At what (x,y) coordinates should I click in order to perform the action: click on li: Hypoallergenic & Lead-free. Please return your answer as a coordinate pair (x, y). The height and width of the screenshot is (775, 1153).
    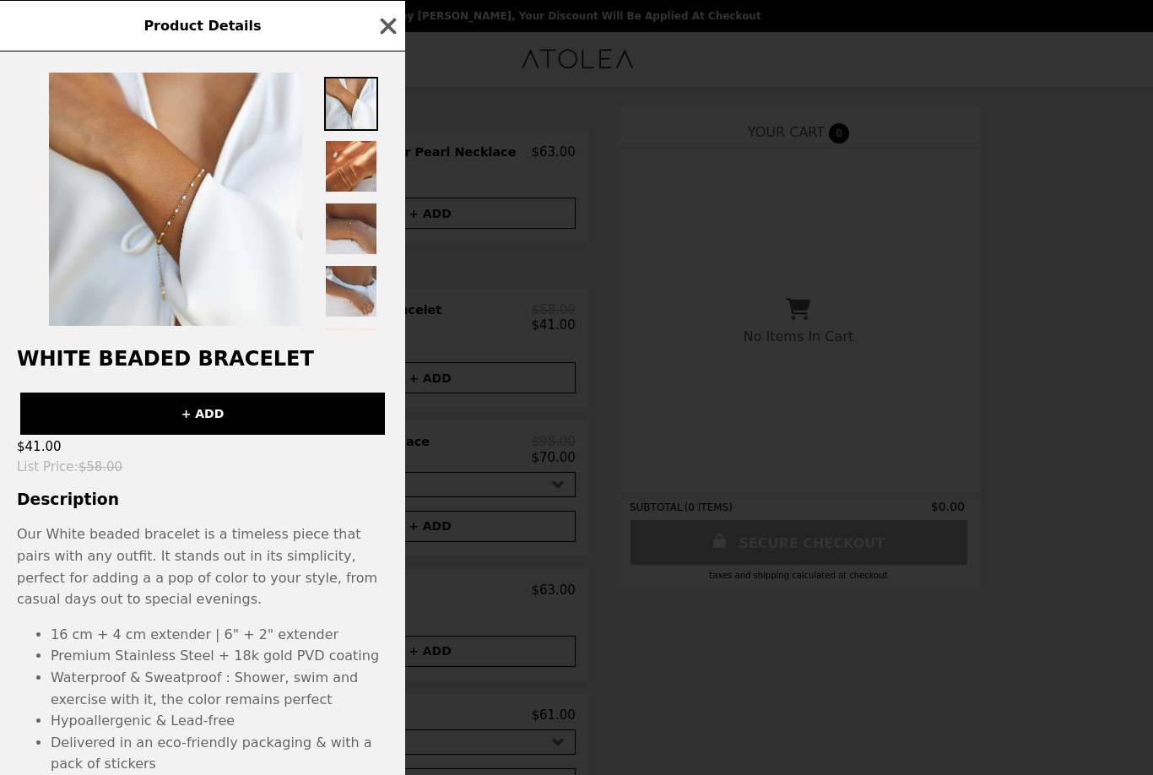
    Looking at the image, I should click on (219, 721).